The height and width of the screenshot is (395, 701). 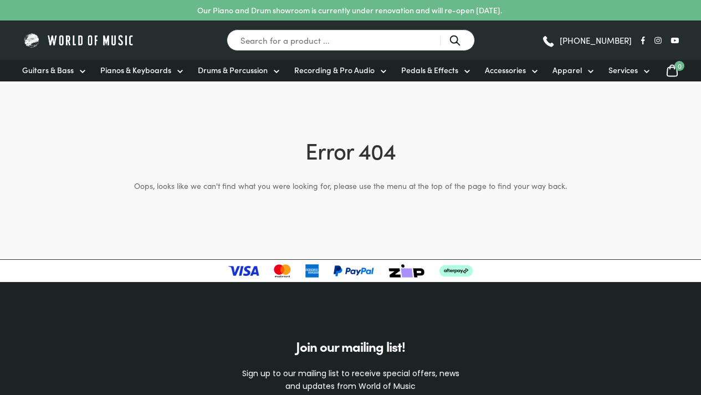 I want to click on span: 0, so click(x=680, y=66).